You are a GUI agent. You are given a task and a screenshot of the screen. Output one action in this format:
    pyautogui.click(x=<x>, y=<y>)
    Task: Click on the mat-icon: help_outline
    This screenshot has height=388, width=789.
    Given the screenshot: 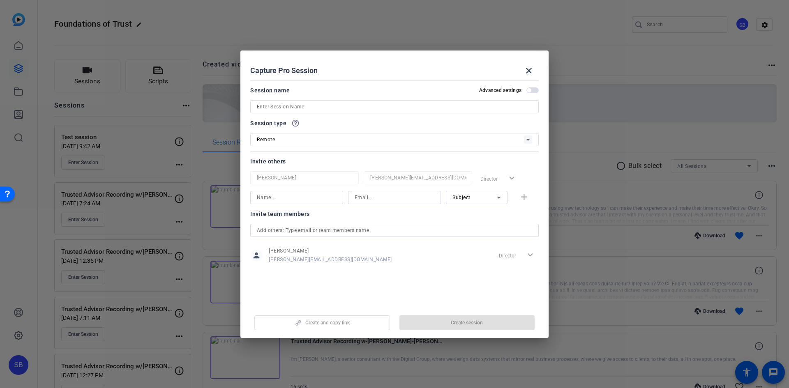 What is the action you would take?
    pyautogui.click(x=295, y=123)
    